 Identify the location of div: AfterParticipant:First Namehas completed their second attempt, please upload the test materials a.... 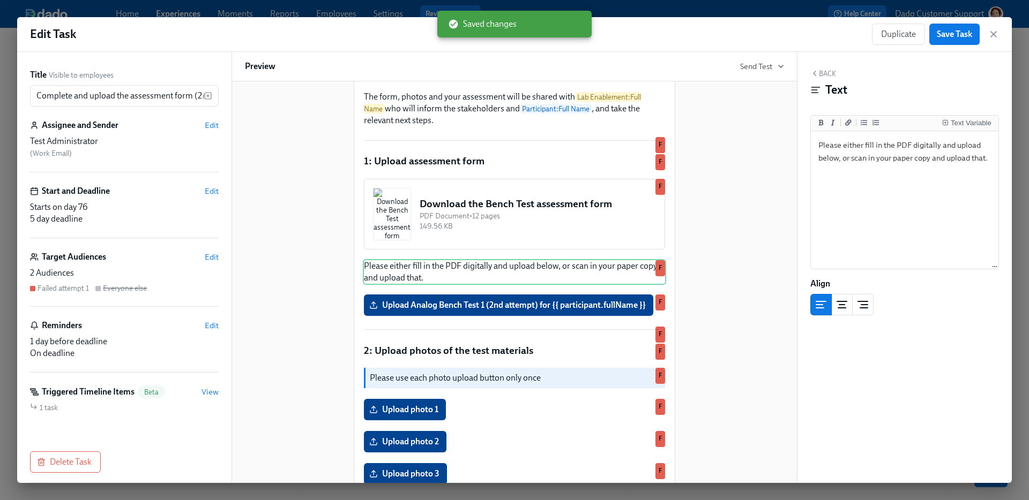
(514, 93).